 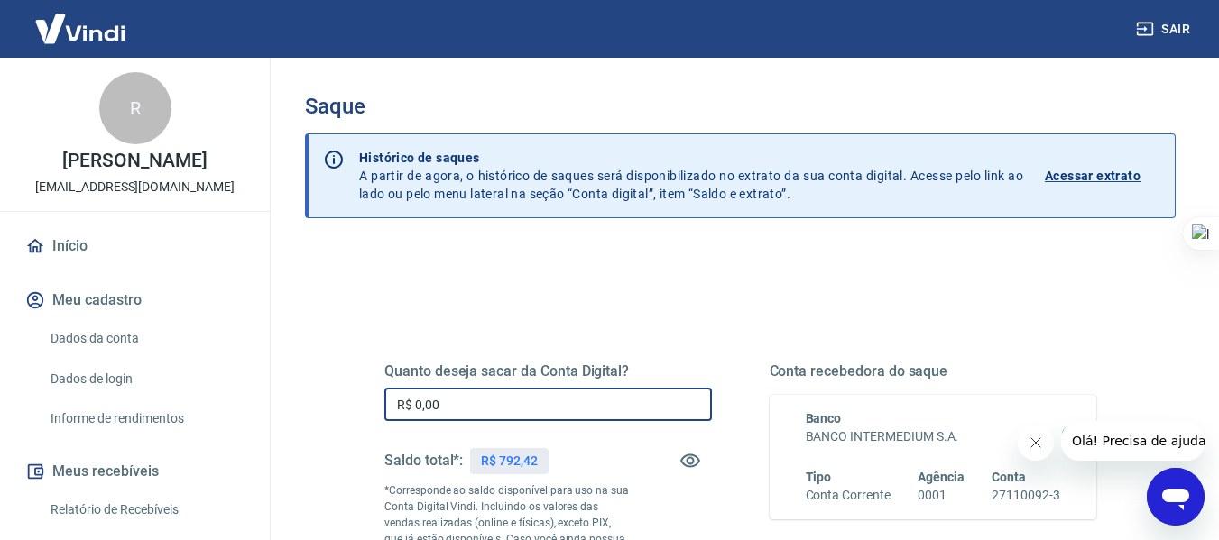 What do you see at coordinates (145, 419) in the screenshot?
I see `a: Informe de rendimentos` at bounding box center [145, 419].